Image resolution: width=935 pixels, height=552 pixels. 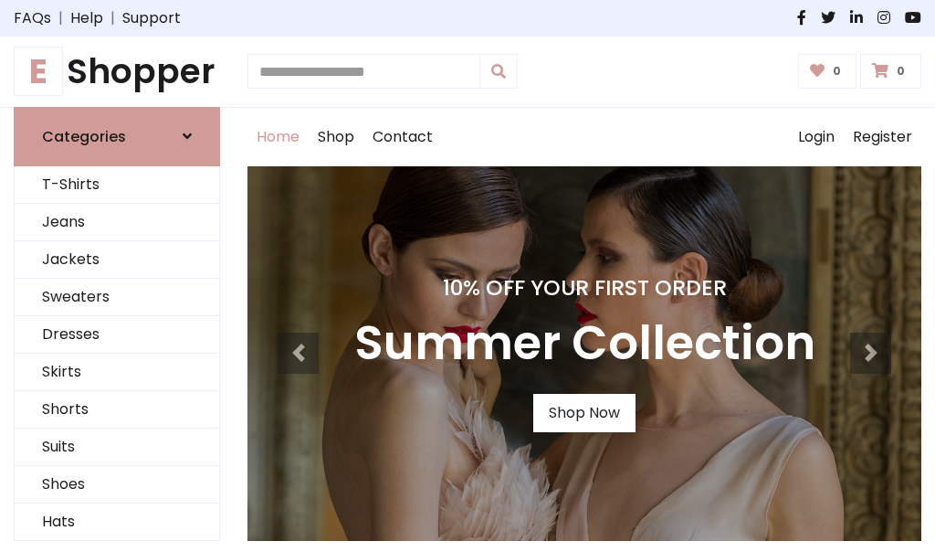 I want to click on span: E, so click(x=38, y=71).